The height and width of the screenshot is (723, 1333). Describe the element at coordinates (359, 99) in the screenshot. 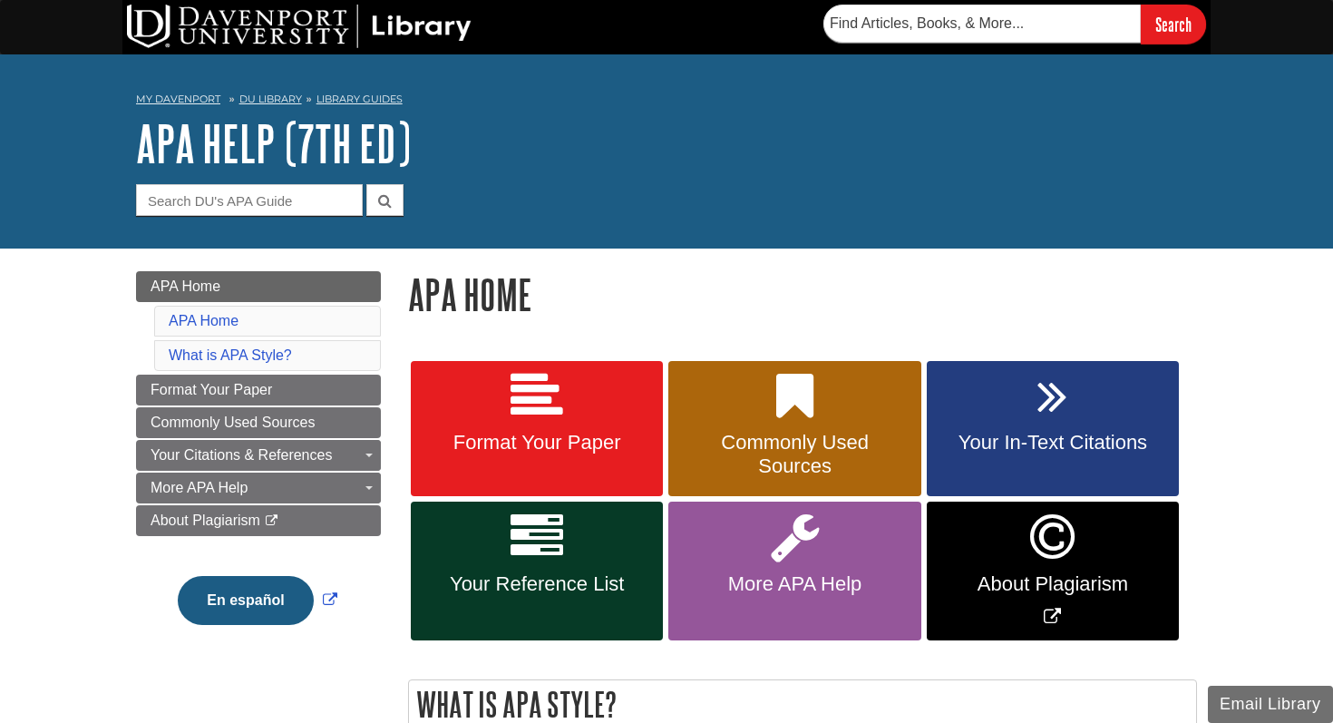

I see `a: Library Guides` at that location.